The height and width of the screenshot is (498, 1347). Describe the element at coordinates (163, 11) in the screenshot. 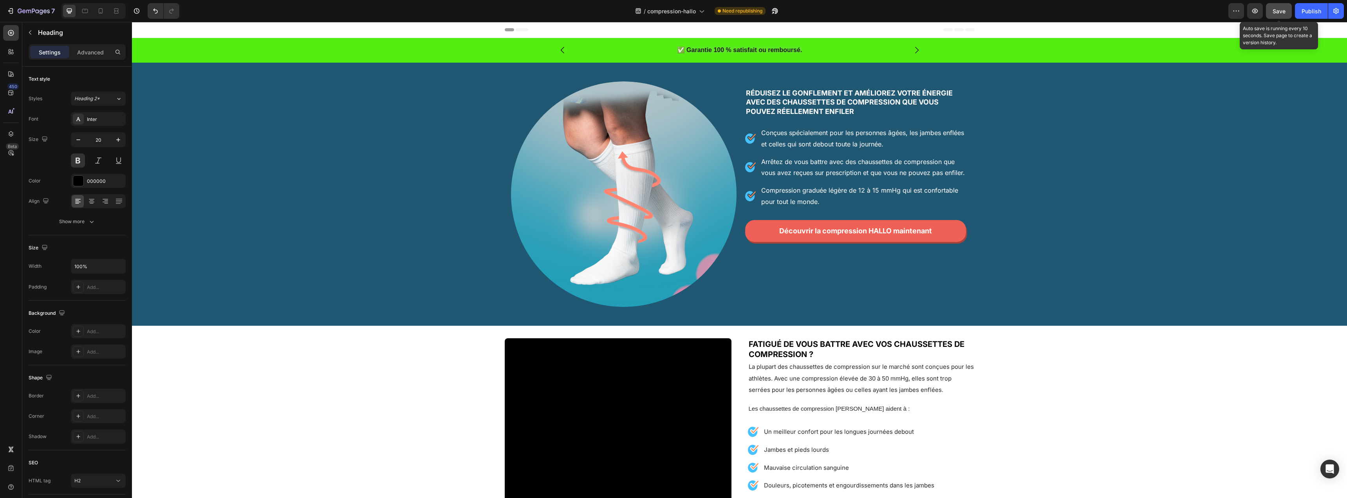

I see `div: Undo/Redo` at that location.